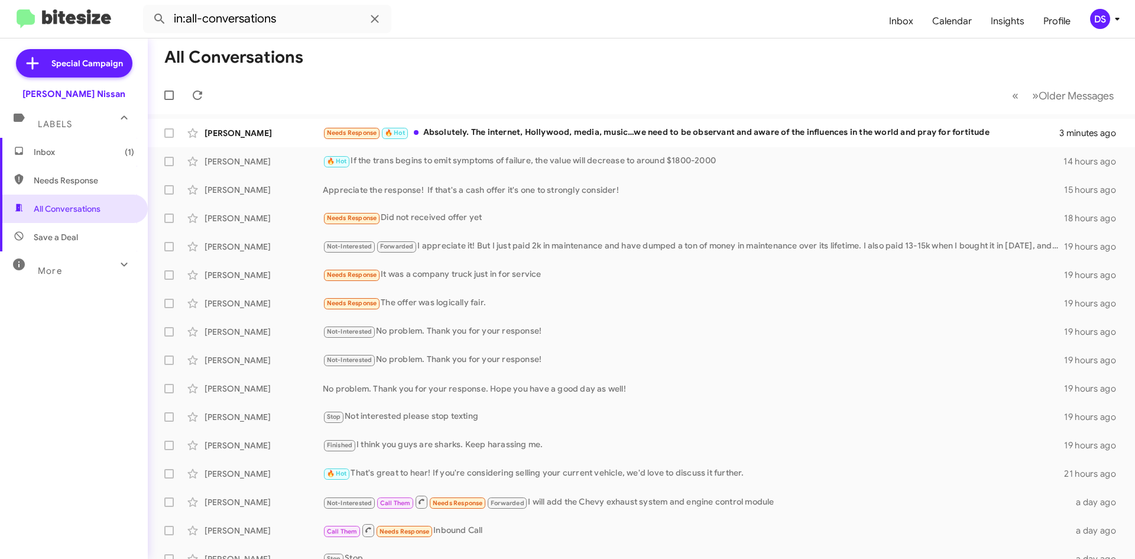 Image resolution: width=1135 pixels, height=559 pixels. Describe the element at coordinates (1057, 21) in the screenshot. I see `a: Profile` at that location.